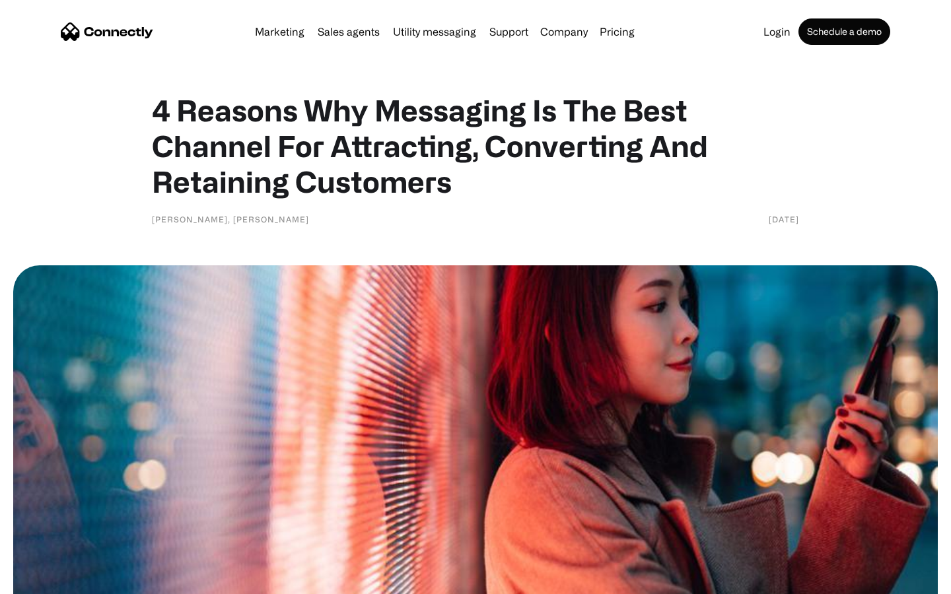 The height and width of the screenshot is (594, 951). I want to click on ul: Language list, so click(53, 580).